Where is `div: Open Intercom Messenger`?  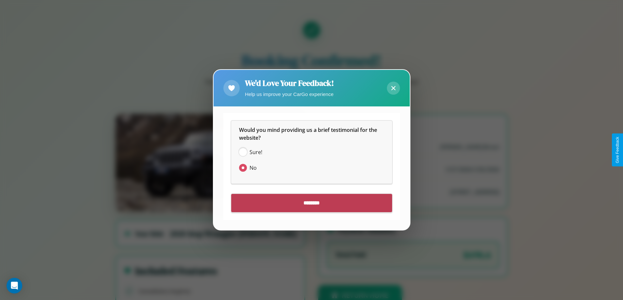 div: Open Intercom Messenger is located at coordinates (14, 286).